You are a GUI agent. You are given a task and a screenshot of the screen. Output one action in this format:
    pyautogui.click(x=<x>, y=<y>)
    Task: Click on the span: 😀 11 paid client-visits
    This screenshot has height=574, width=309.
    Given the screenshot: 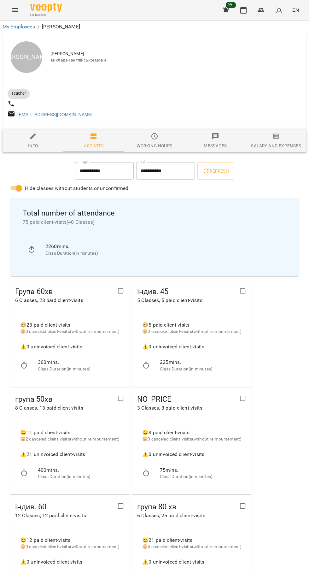 What is the action you would take?
    pyautogui.click(x=45, y=433)
    